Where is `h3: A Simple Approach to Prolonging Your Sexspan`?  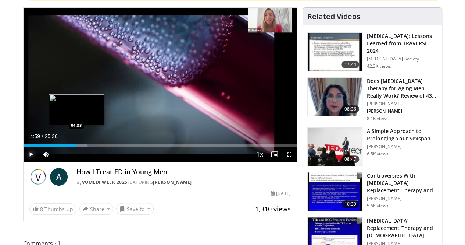
h3: A Simple Approach to Prolonging Your Sexspan is located at coordinates (402, 135).